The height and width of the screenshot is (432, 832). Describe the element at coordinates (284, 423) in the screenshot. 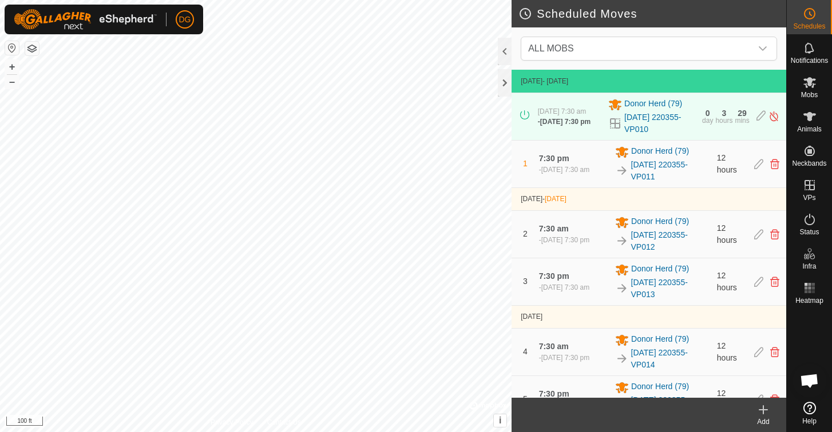

I see `a: Contact Us` at that location.